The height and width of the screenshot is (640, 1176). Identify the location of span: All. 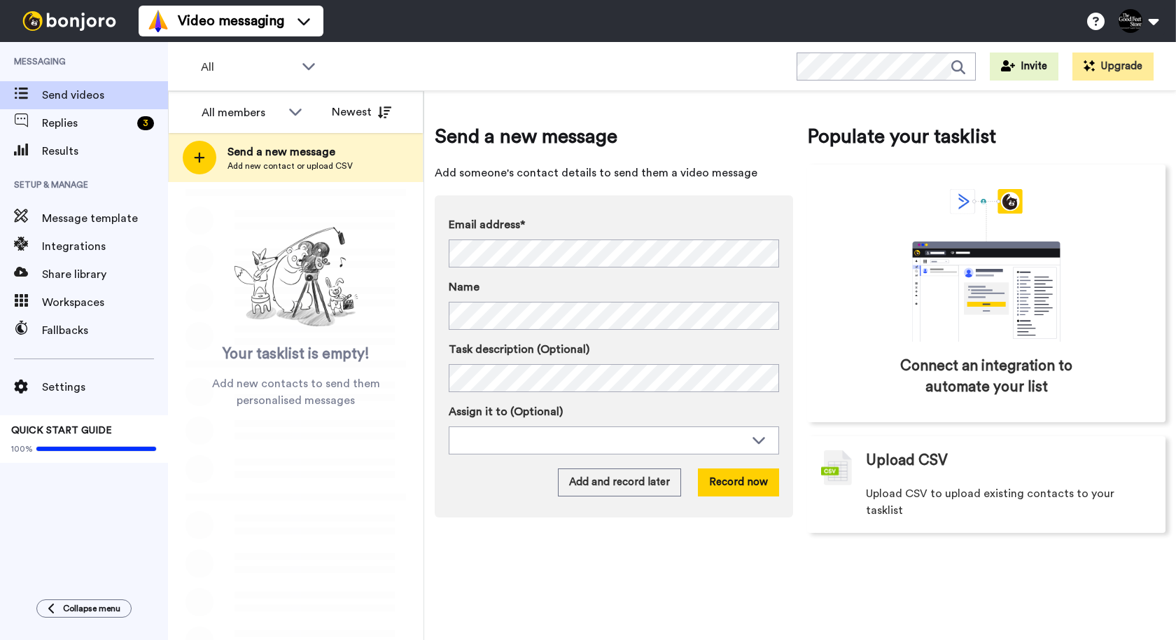
(248, 67).